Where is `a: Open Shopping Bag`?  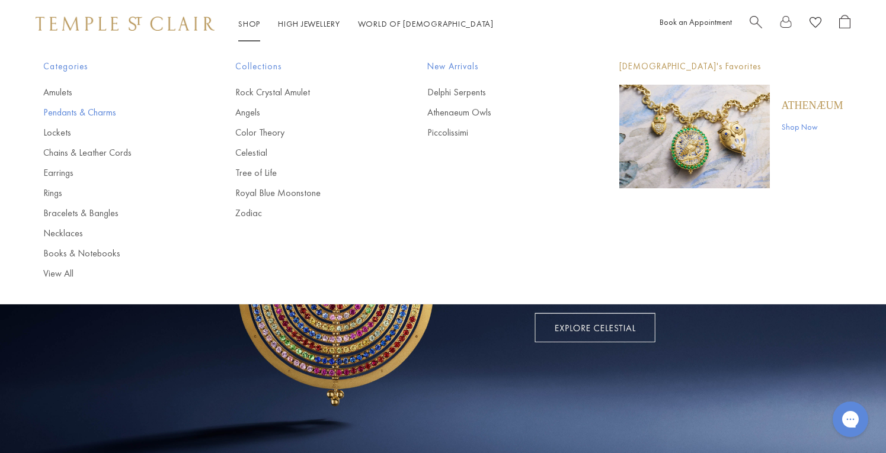 a: Open Shopping Bag is located at coordinates (845, 24).